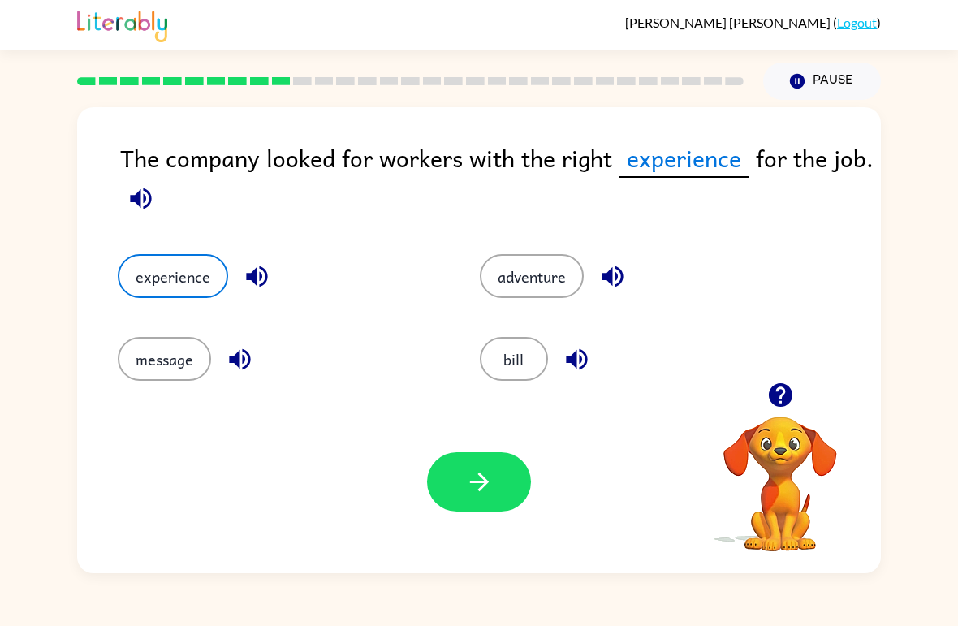  What do you see at coordinates (822, 81) in the screenshot?
I see `button: Pause` at bounding box center [822, 81].